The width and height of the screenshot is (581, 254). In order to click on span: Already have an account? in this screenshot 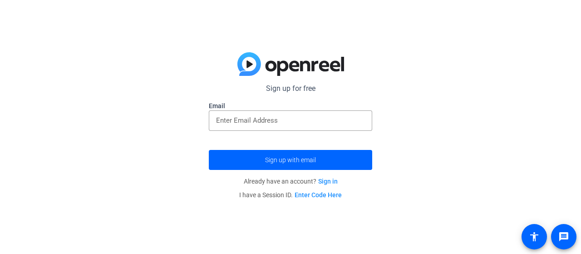, I will do `click(291, 181)`.